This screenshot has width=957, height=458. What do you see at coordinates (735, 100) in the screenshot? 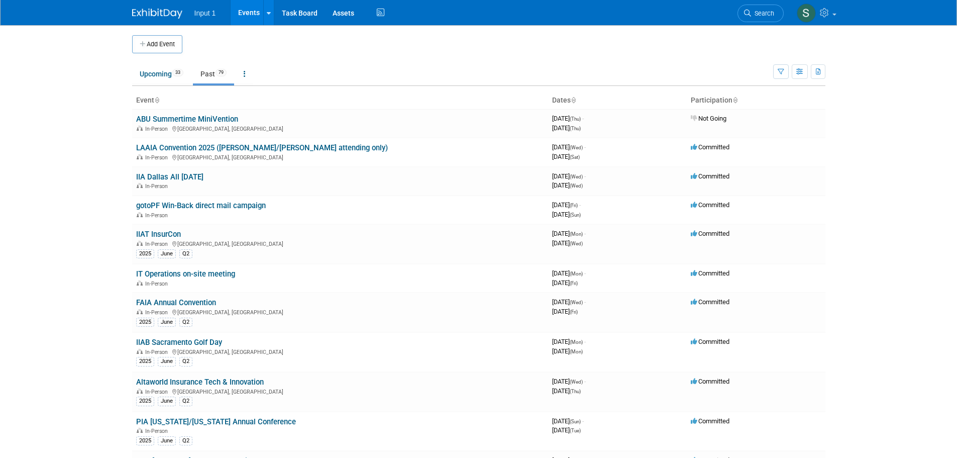
I see `a: Sort by Participation Type` at bounding box center [735, 100].